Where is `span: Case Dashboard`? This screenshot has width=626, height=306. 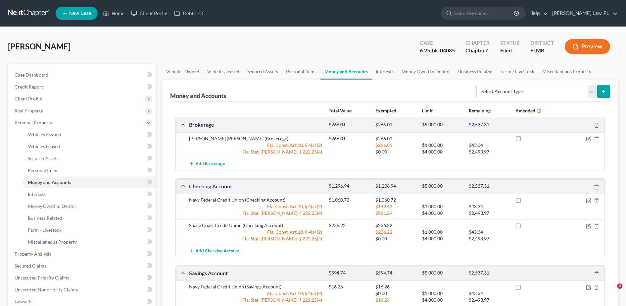 span: Case Dashboard is located at coordinates (31, 75).